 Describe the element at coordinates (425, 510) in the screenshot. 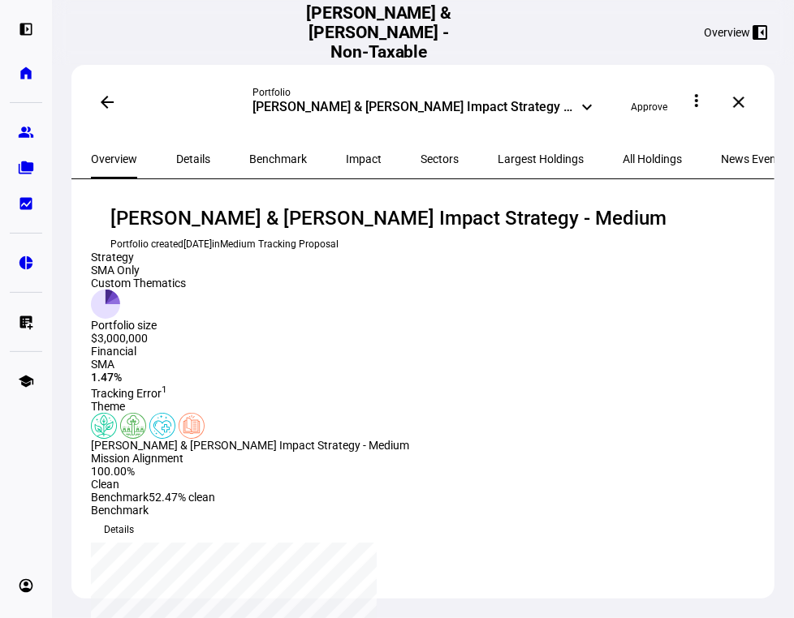

I see `div: Benchmark` at that location.